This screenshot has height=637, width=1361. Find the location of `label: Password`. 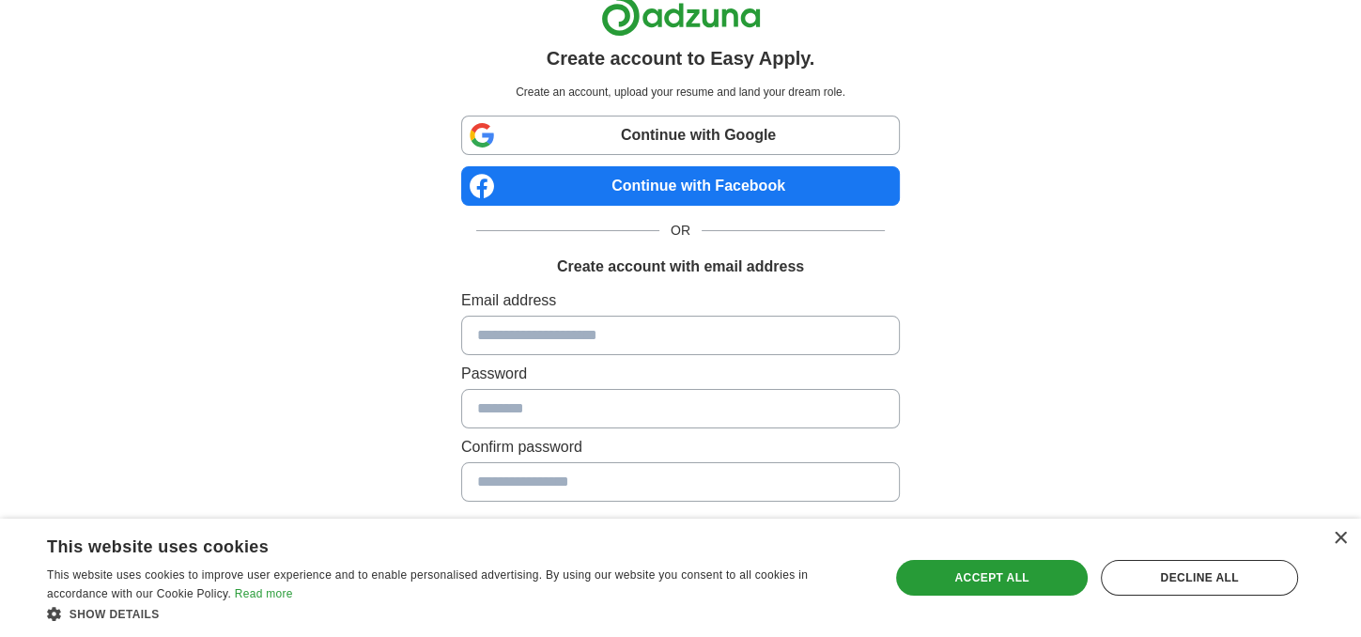

label: Password is located at coordinates (680, 374).